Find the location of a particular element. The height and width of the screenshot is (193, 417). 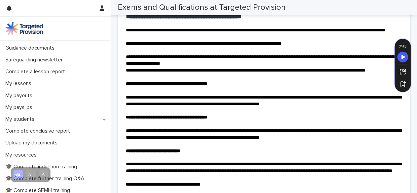

p: Complete a lesson report is located at coordinates (36, 71).